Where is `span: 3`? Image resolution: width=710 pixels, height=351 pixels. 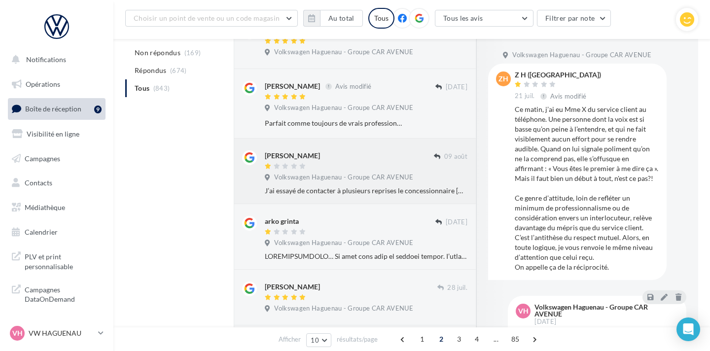
span: 3 is located at coordinates (459, 339).